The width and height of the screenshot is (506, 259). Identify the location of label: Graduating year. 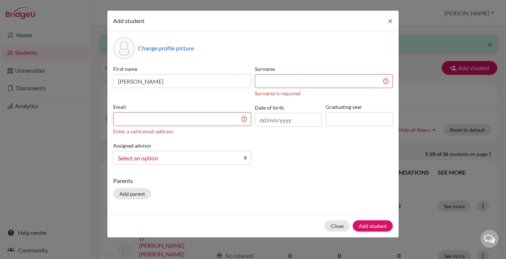
(359, 107).